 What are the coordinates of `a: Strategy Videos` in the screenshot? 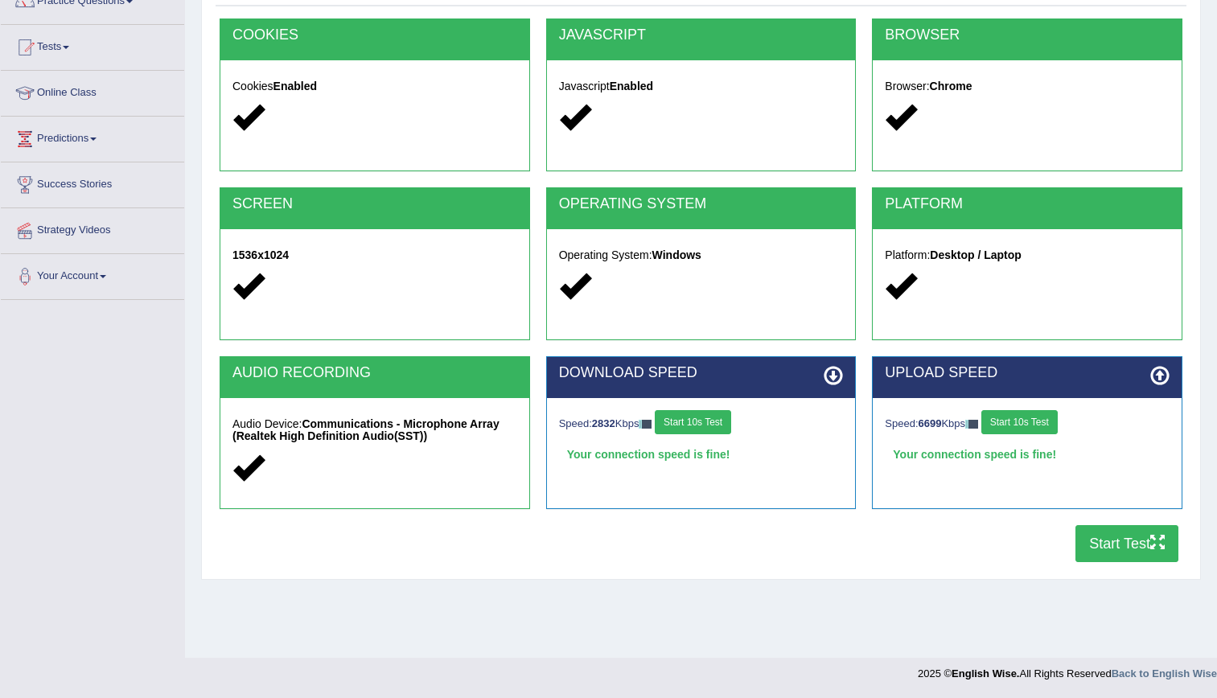 It's located at (92, 228).